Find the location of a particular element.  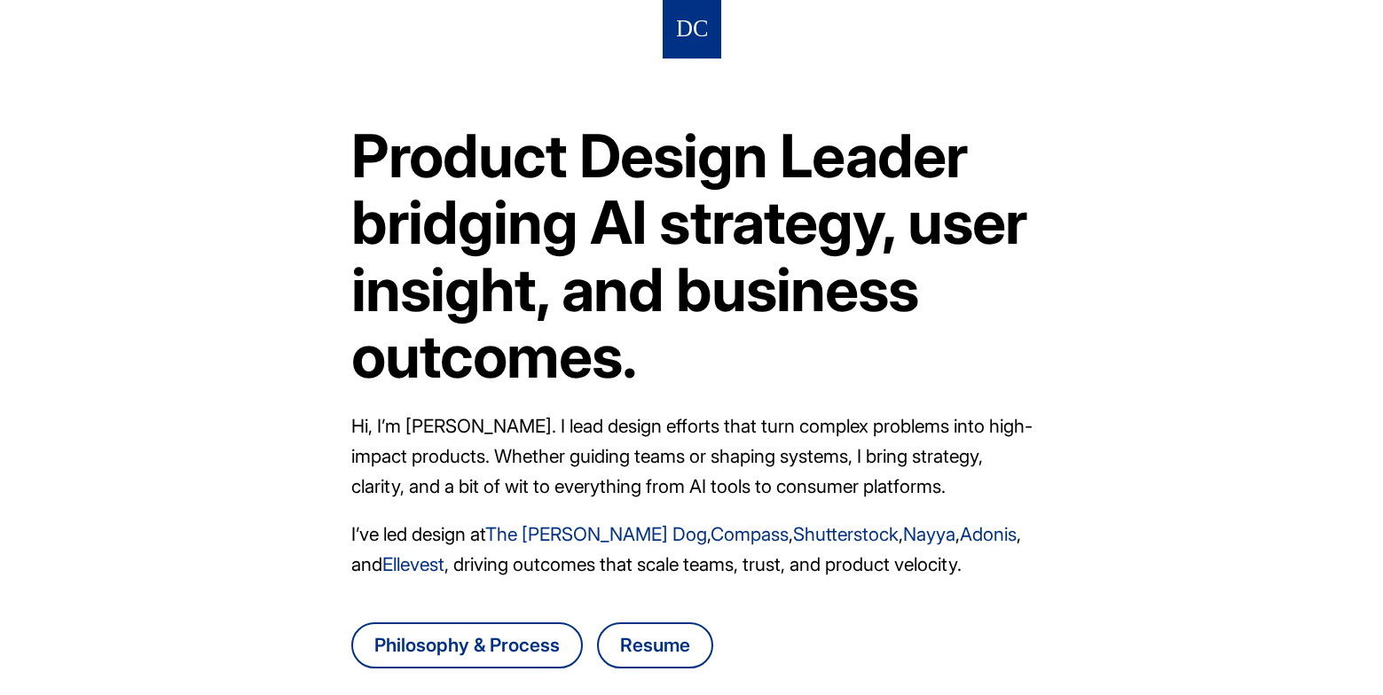

a: Nayya is located at coordinates (929, 534).